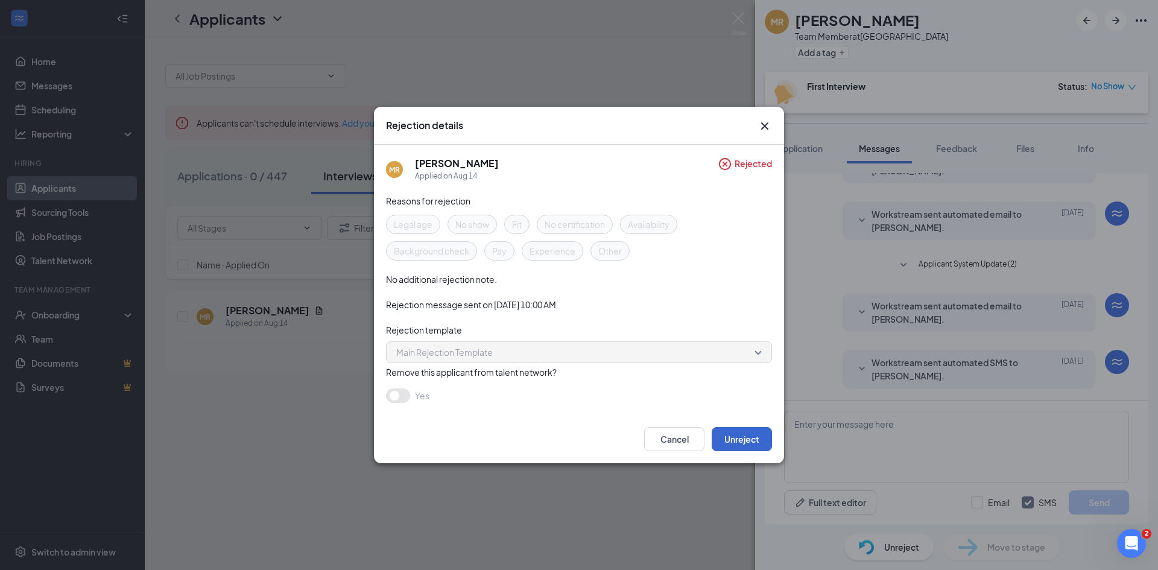 The image size is (1158, 570). Describe the element at coordinates (425, 125) in the screenshot. I see `h3: Rejection details` at that location.